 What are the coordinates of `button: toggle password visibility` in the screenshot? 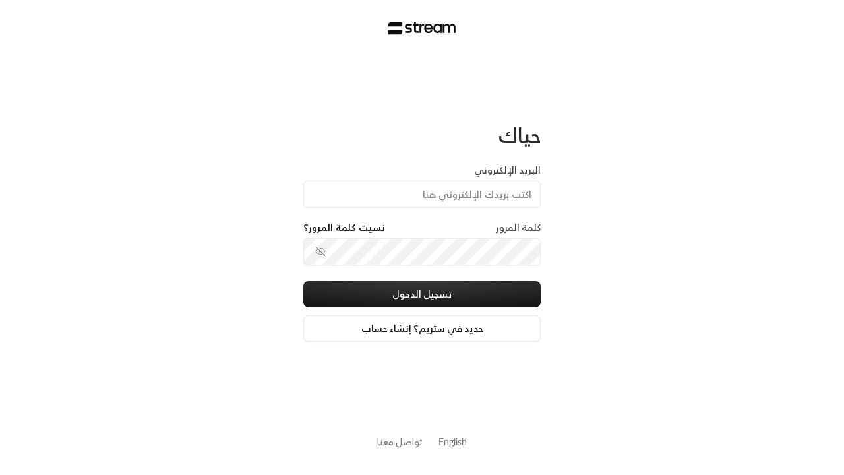 It's located at (320, 251).